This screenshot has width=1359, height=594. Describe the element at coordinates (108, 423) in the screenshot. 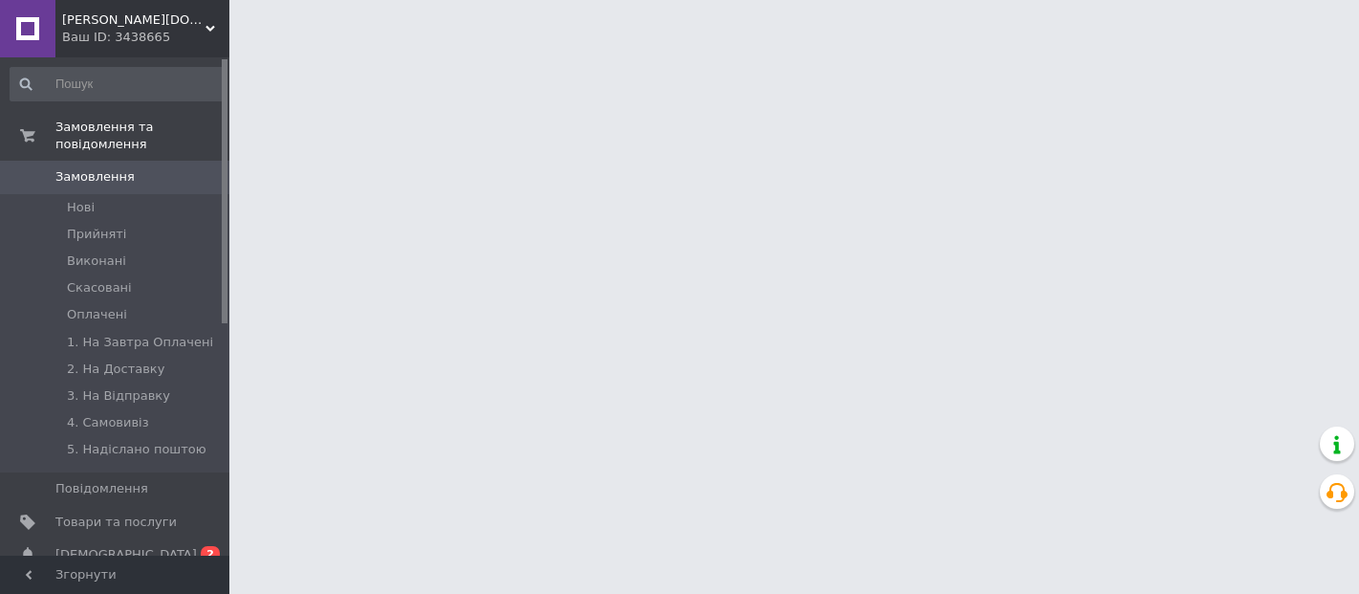

I see `span: 4. Самовивіз` at that location.